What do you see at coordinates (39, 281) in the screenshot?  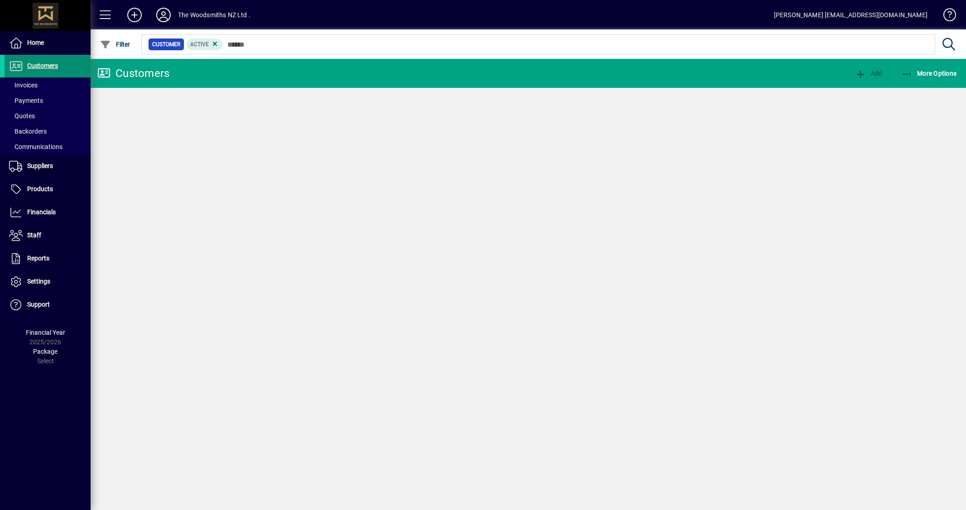 I see `span: Settings` at bounding box center [39, 281].